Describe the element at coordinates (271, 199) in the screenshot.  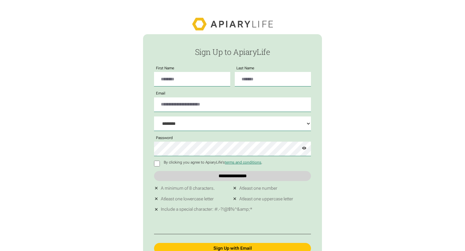
I see `li: Atleast one uppercase letter` at that location.